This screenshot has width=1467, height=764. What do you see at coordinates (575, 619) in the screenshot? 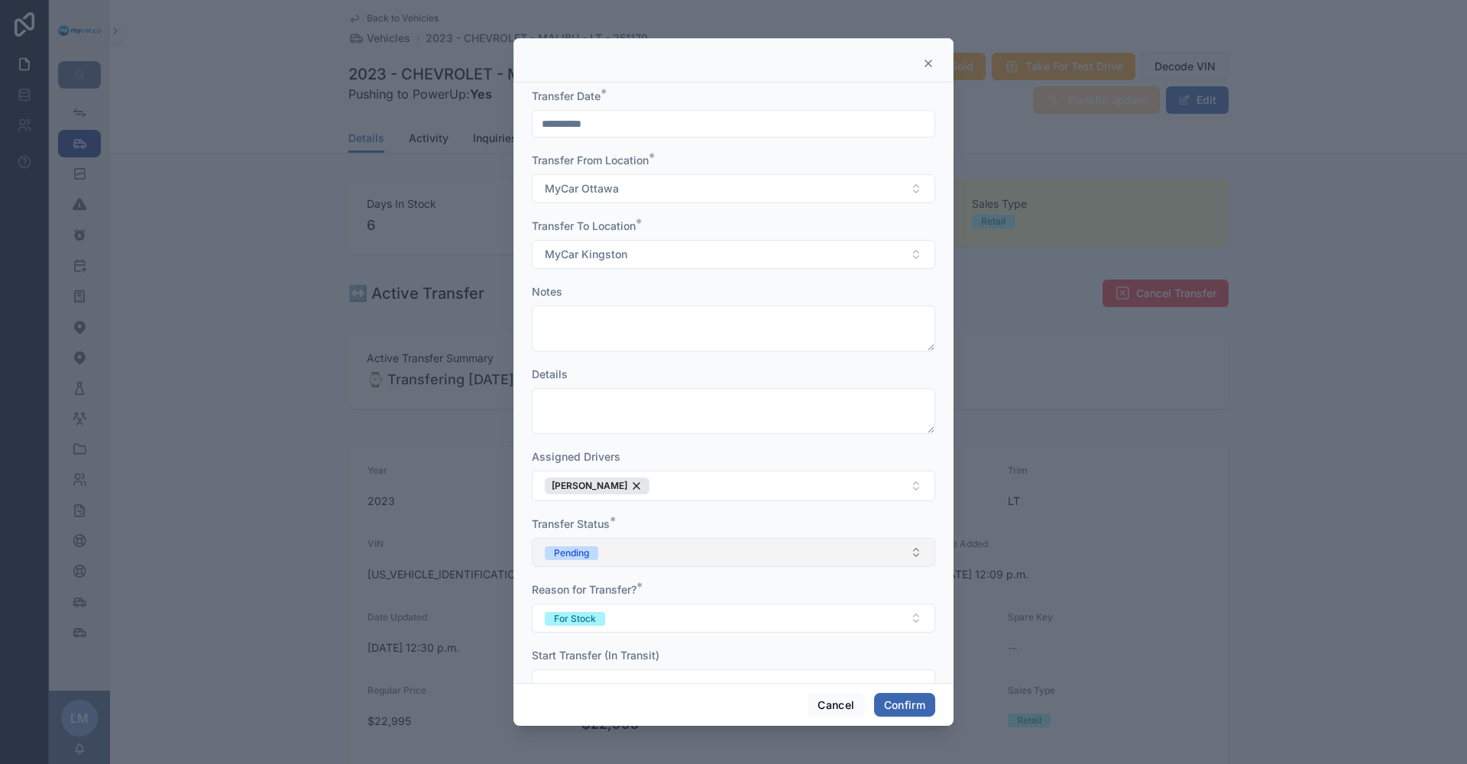
I see `div: For Stock` at bounding box center [575, 619].